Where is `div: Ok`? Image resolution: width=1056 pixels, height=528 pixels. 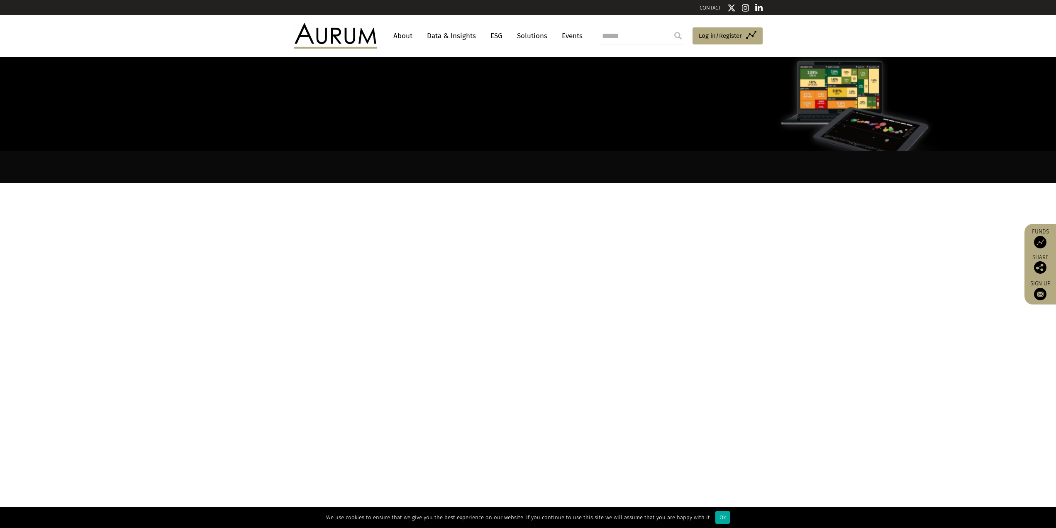
div: Ok is located at coordinates (723, 517).